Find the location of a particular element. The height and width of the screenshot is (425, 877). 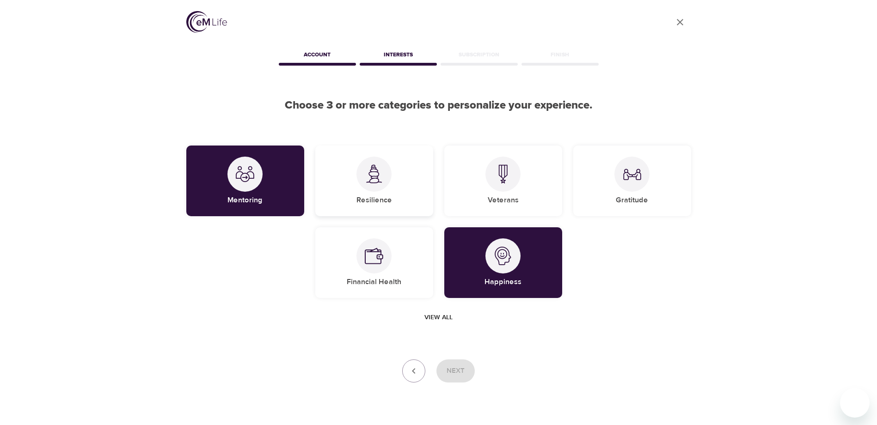

h5: Veterans is located at coordinates (503, 200).